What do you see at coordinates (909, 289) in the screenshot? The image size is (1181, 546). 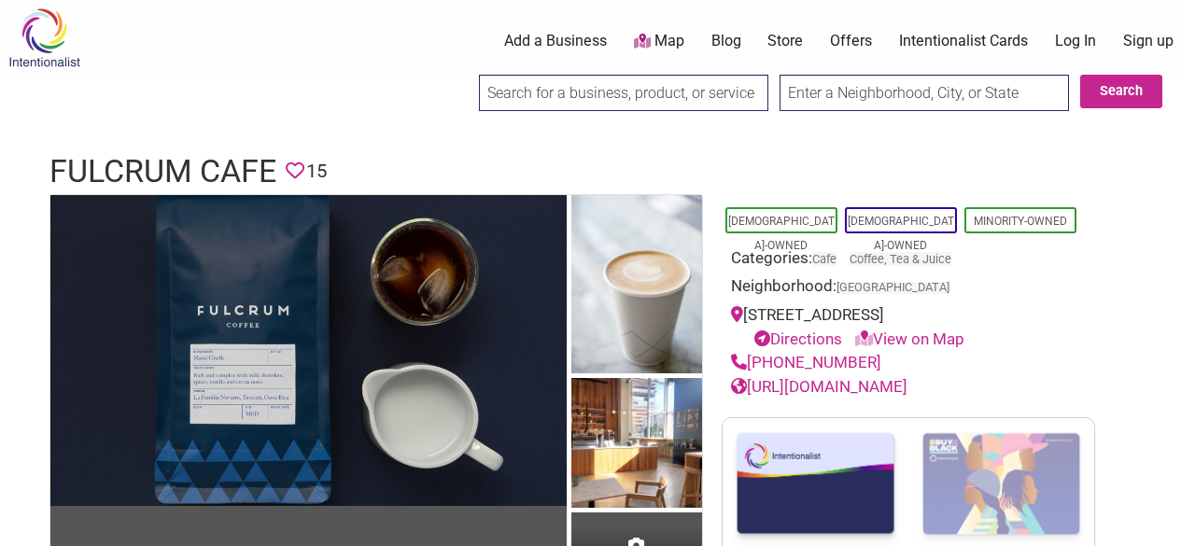 I see `div: Neighborhood:` at bounding box center [909, 289].